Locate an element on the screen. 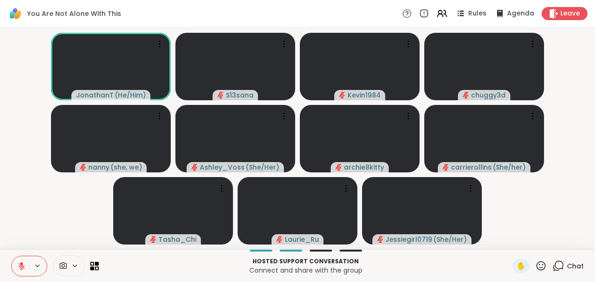 The width and height of the screenshot is (595, 282). span: archie8kitty is located at coordinates (364, 167).